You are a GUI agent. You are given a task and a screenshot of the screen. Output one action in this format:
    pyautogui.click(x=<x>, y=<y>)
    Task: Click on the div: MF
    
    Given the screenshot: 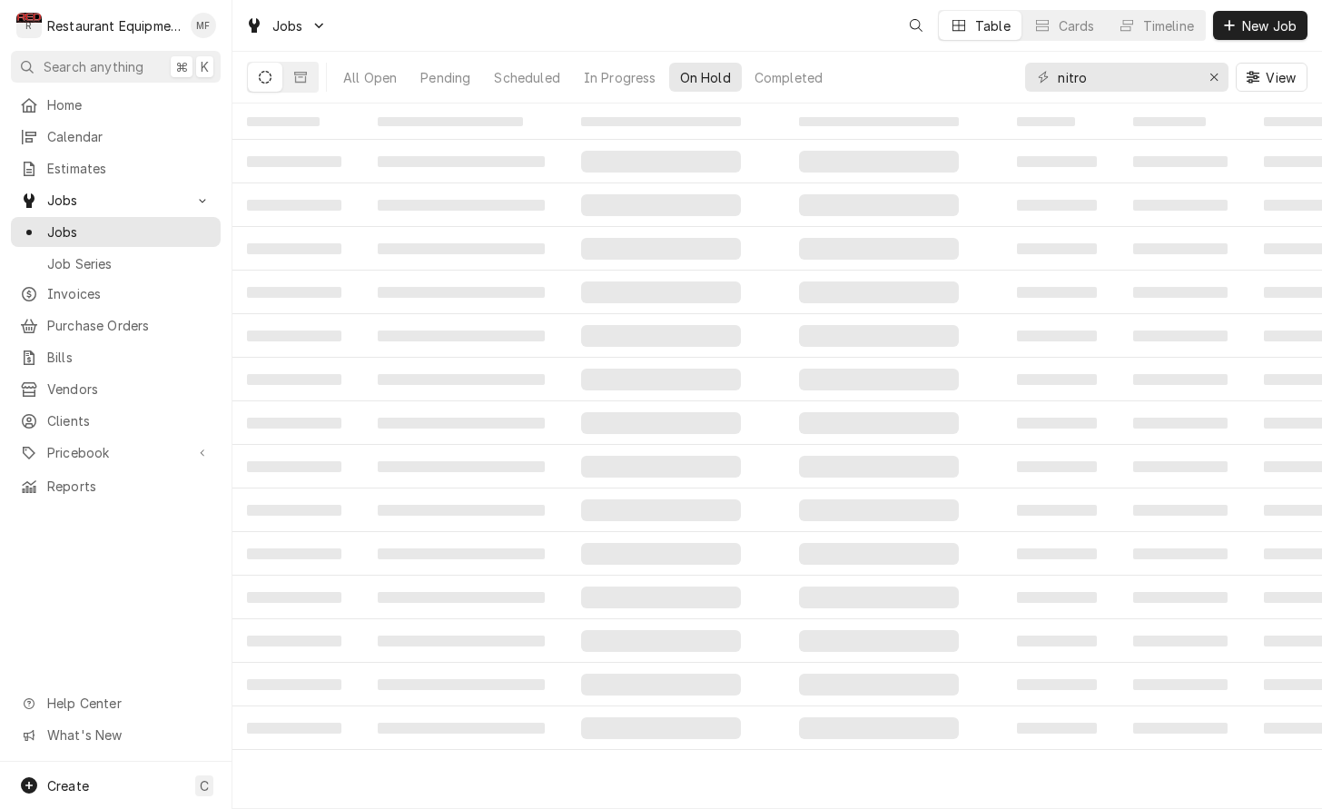 What is the action you would take?
    pyautogui.click(x=203, y=25)
    